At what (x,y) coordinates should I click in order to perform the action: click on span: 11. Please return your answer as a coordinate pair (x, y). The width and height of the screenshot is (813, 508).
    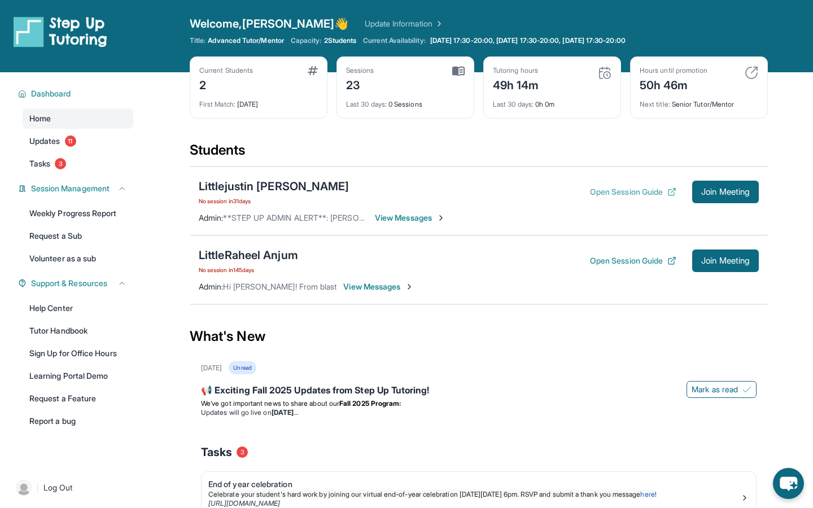
    Looking at the image, I should click on (71, 141).